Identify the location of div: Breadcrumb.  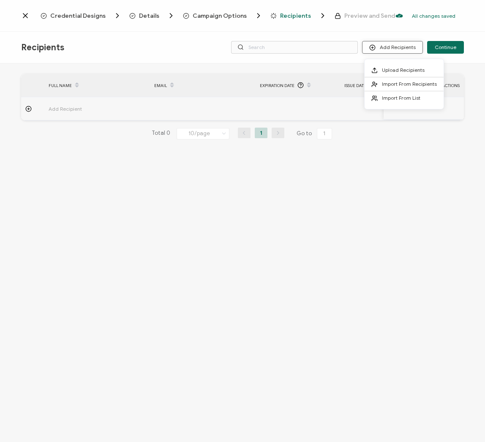
(218, 16).